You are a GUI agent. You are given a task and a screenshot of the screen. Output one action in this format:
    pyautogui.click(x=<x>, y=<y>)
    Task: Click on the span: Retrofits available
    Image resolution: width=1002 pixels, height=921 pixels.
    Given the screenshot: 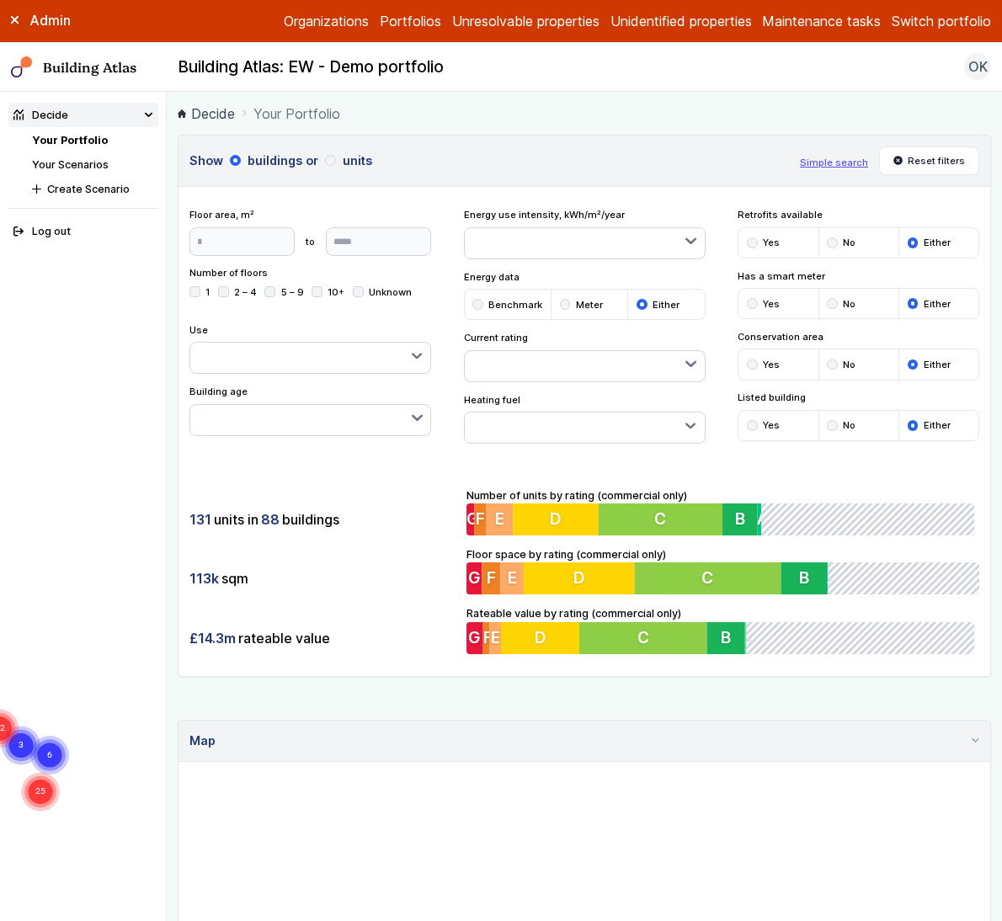 What is the action you would take?
    pyautogui.click(x=858, y=215)
    